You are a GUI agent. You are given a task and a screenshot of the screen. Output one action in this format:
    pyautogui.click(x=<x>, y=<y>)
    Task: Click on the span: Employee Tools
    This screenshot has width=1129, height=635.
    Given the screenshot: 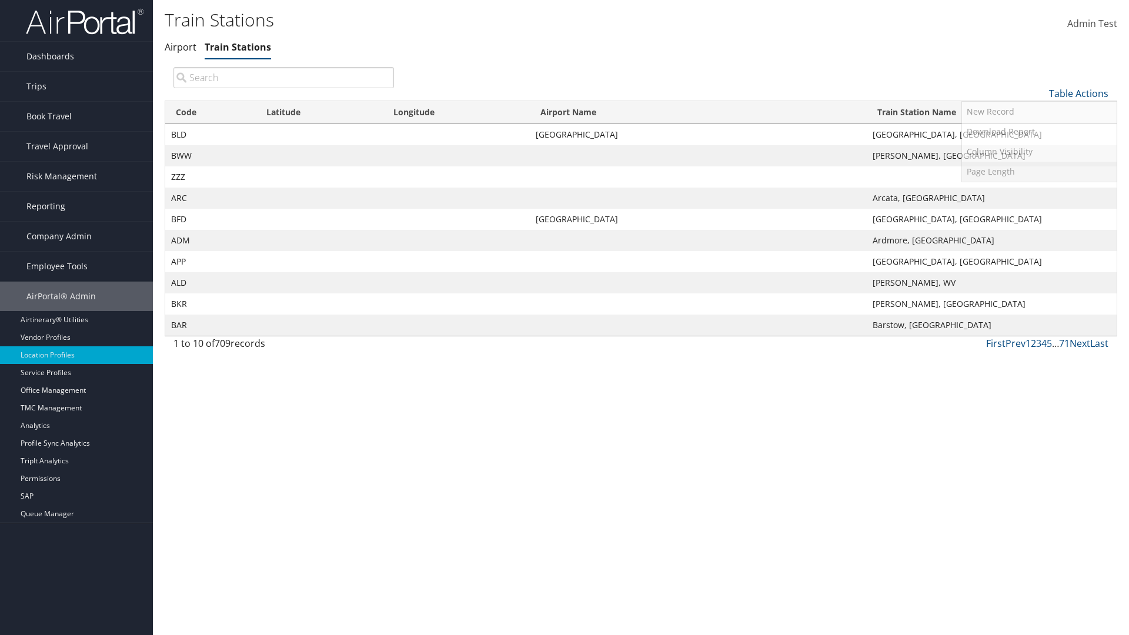 What is the action you would take?
    pyautogui.click(x=57, y=266)
    